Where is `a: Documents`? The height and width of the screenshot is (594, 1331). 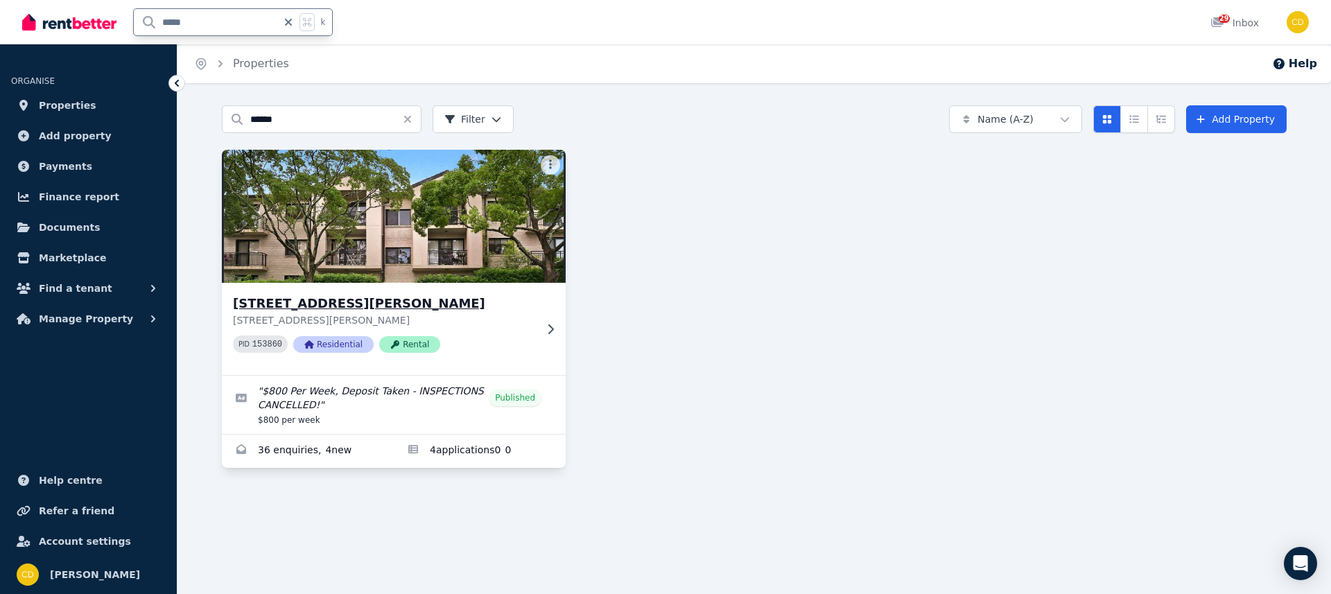
a: Documents is located at coordinates (88, 227).